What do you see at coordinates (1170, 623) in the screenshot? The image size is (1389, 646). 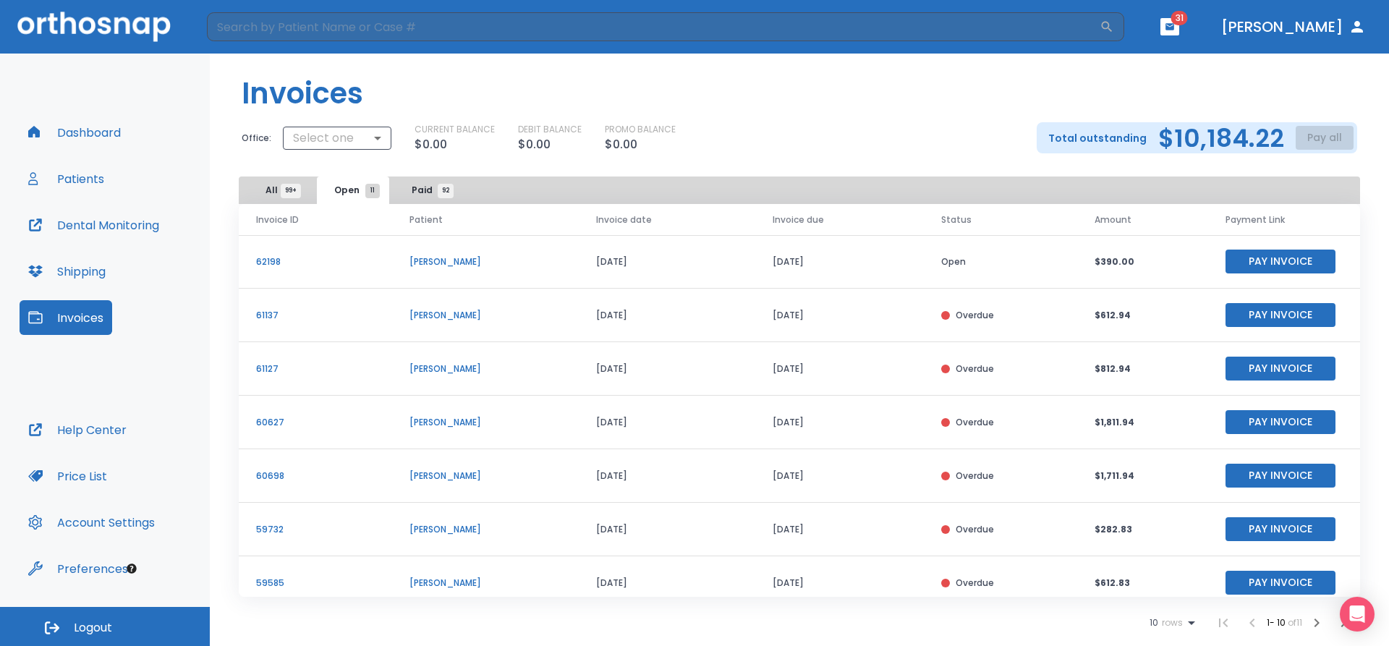 I see `span: rows` at bounding box center [1170, 623].